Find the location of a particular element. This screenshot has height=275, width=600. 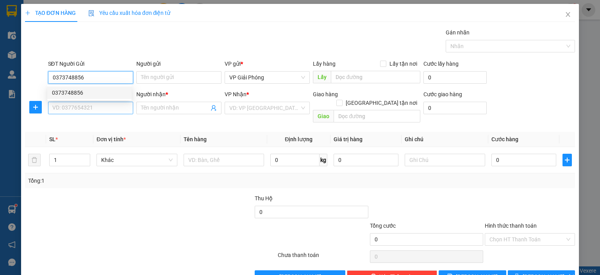

button: delete is located at coordinates (34, 160).